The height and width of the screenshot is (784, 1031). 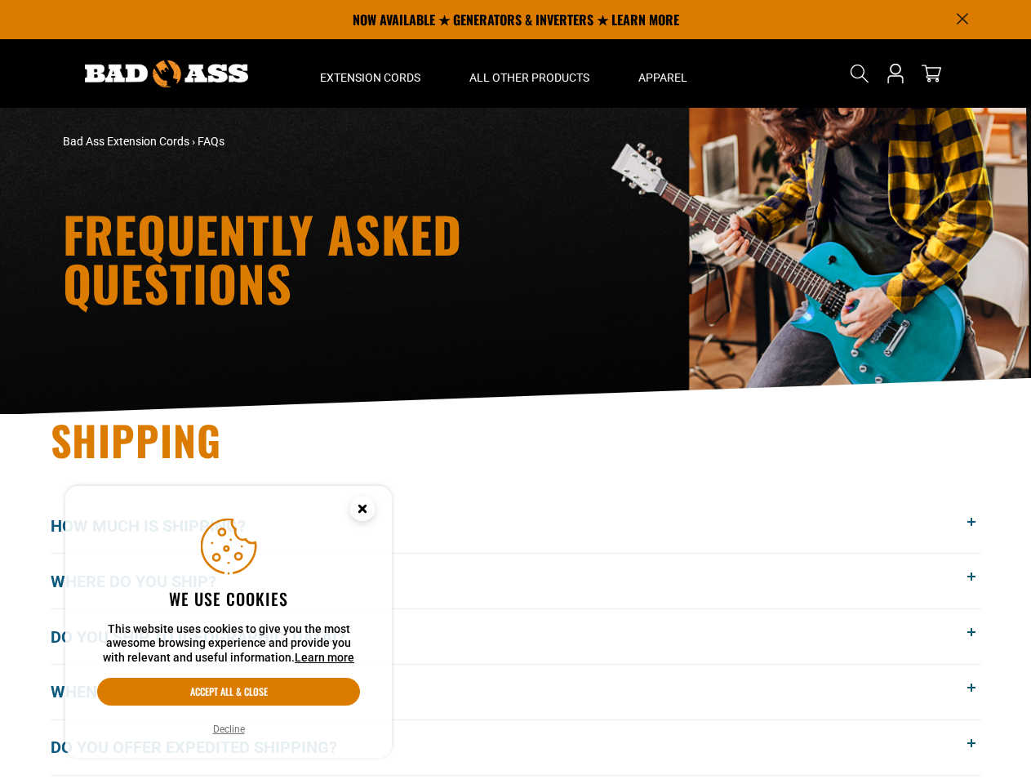 What do you see at coordinates (229, 598) in the screenshot?
I see `h2: We use cookies` at bounding box center [229, 598].